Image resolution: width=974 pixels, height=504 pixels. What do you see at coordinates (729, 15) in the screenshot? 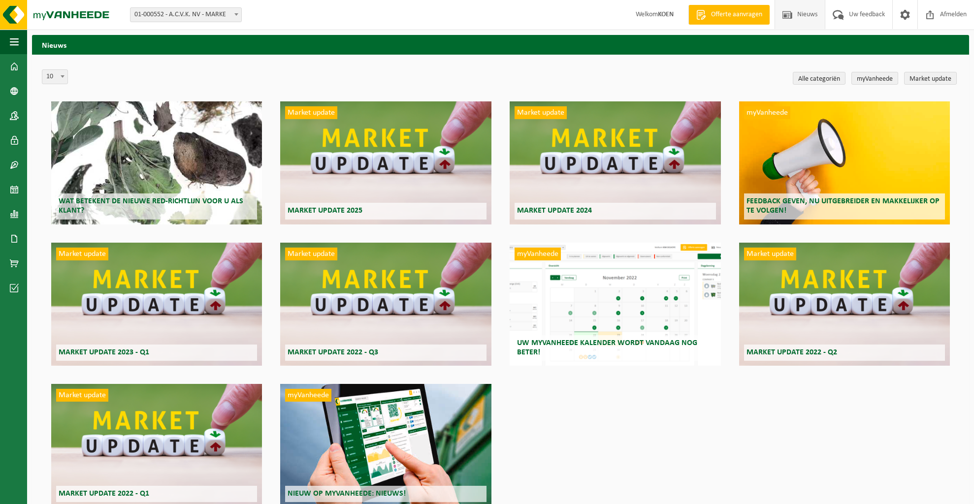
I see `a: Offerte aanvragen` at bounding box center [729, 15].